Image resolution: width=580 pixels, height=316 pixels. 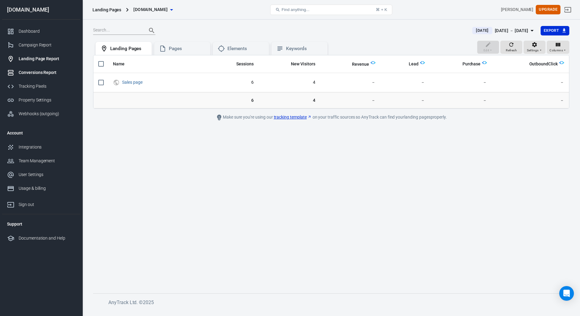 I want to click on a: Property Settings, so click(x=41, y=100).